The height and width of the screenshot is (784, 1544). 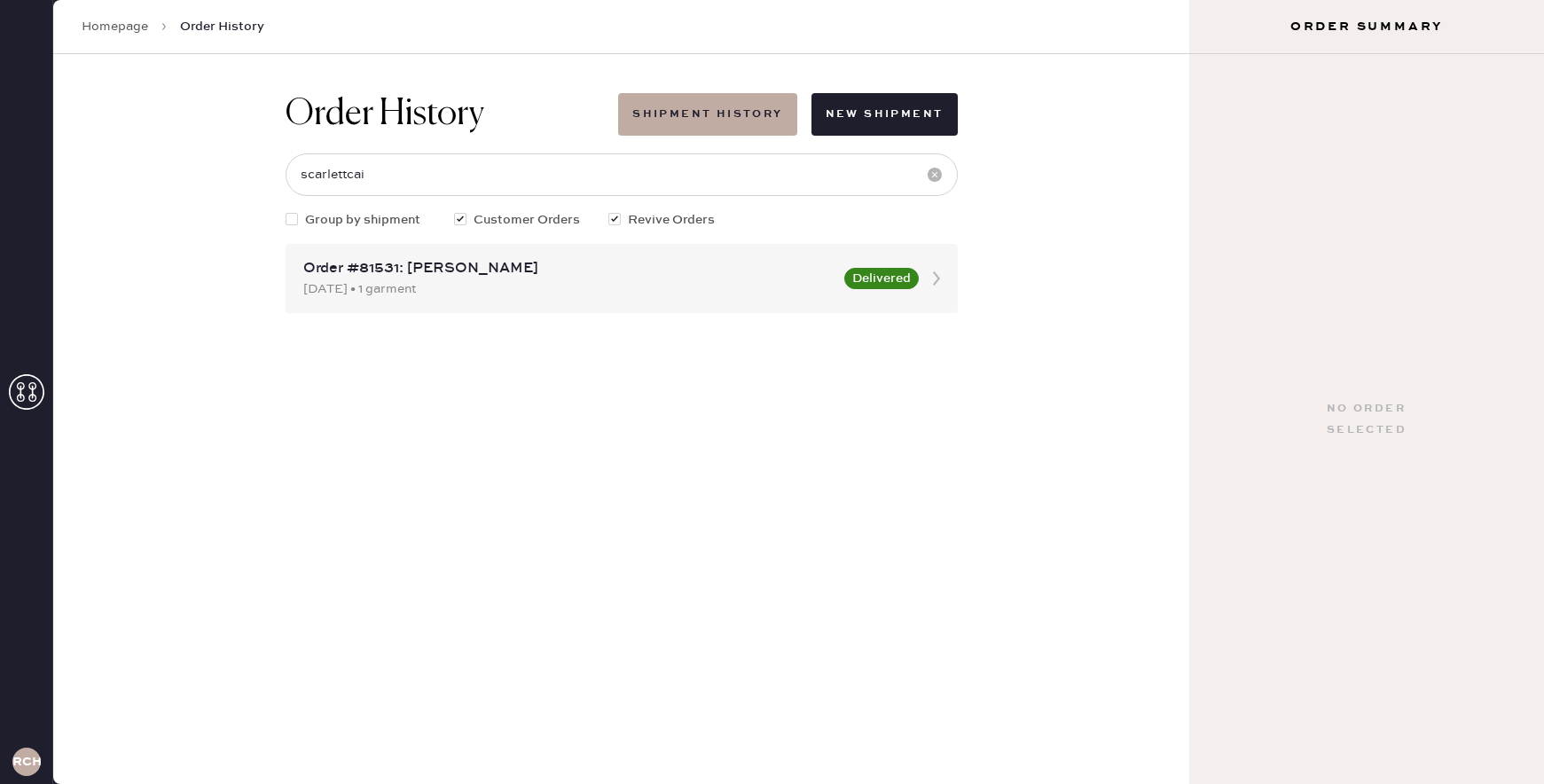 What do you see at coordinates (222, 27) in the screenshot?
I see `span: Order History` at bounding box center [222, 27].